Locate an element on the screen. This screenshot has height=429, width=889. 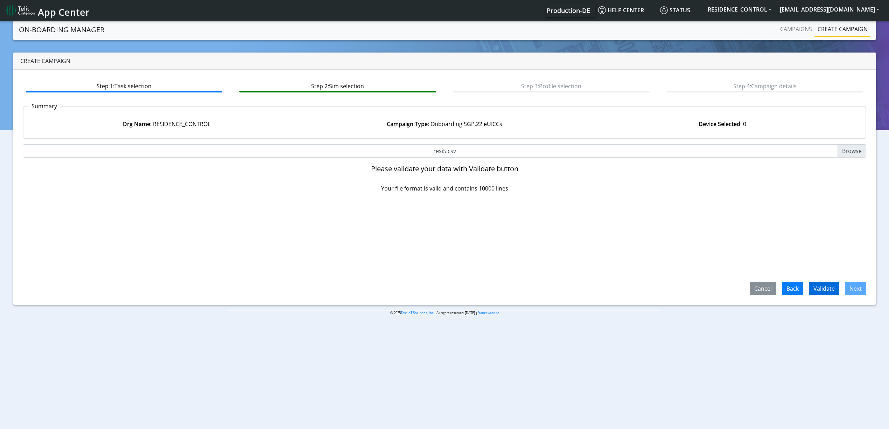
btn: Step 4: Campaign details is located at coordinates (764, 86).